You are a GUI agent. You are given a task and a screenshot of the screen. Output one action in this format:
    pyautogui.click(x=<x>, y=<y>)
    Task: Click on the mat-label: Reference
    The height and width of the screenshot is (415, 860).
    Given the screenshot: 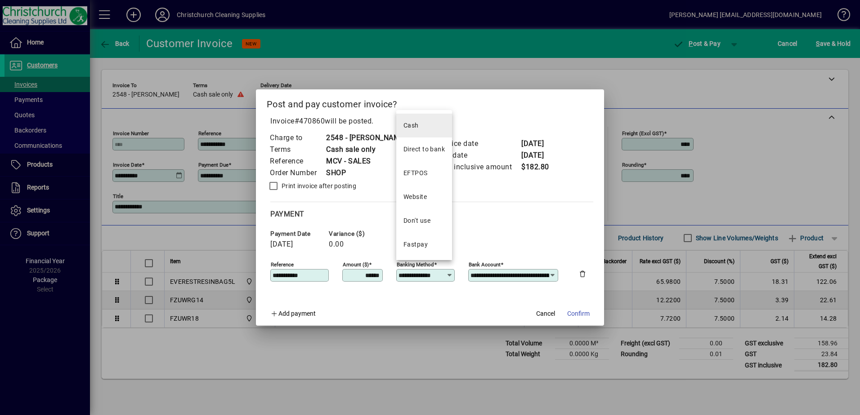 What is the action you would take?
    pyautogui.click(x=282, y=264)
    